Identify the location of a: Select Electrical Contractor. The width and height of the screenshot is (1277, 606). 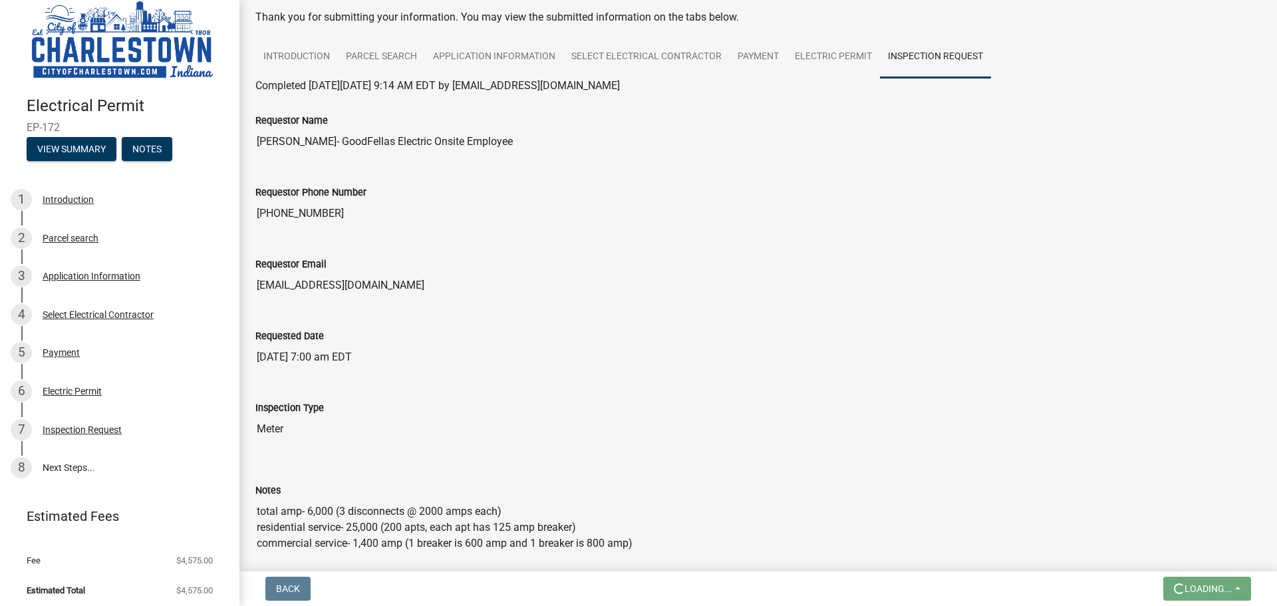
(646, 57).